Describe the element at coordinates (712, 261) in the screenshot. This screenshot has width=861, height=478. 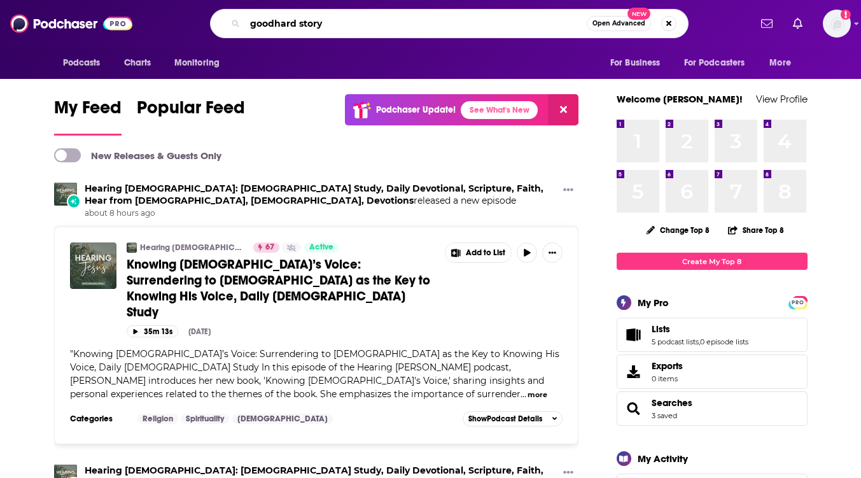
I see `a: Create My Top 8` at that location.